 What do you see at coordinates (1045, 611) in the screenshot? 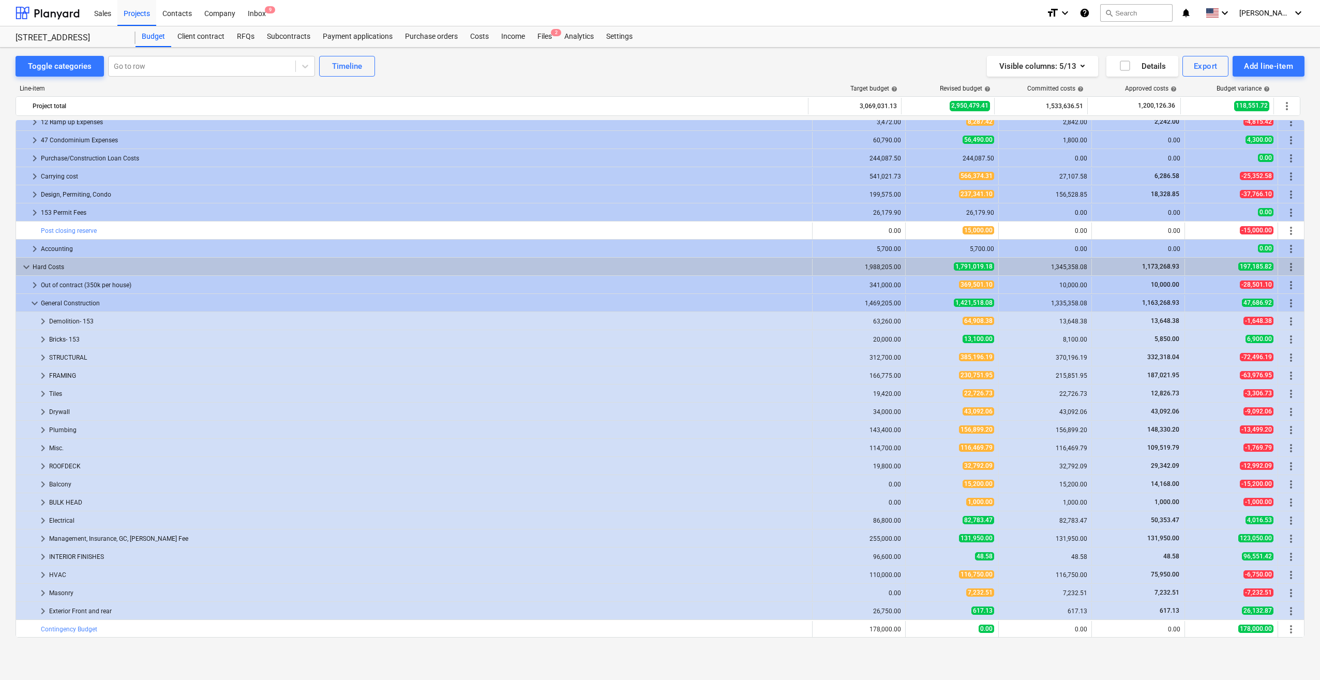
I see `div: 617.13` at bounding box center [1045, 611].